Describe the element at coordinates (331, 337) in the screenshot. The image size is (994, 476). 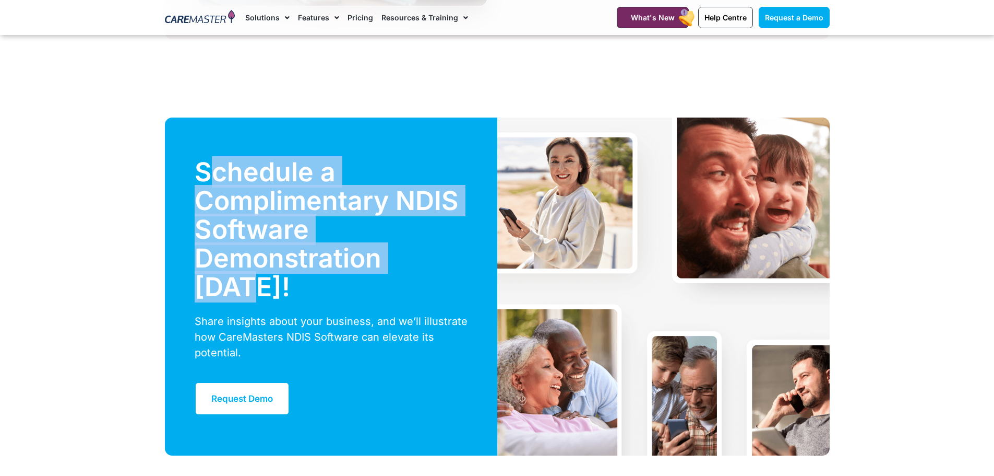
I see `div: Share insights about your business, and we’ll illustrate how CareMasters NDIS Software can elevat...` at that location.